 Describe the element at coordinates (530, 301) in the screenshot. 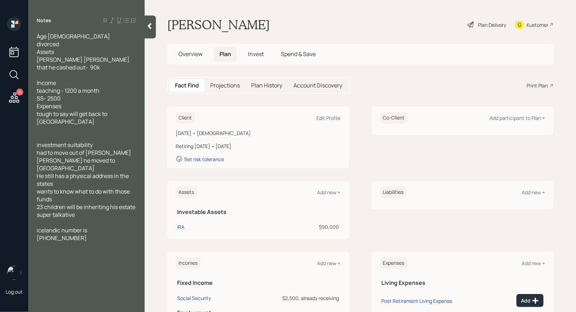

I see `button: Add` at that location.